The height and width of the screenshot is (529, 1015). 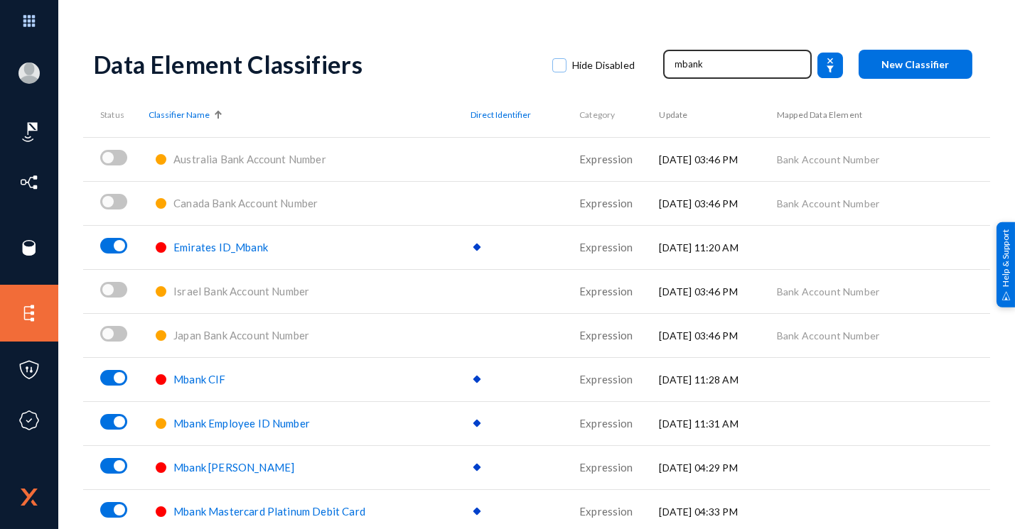 What do you see at coordinates (241, 335) in the screenshot?
I see `span: Japan Bank Account Number` at bounding box center [241, 335].